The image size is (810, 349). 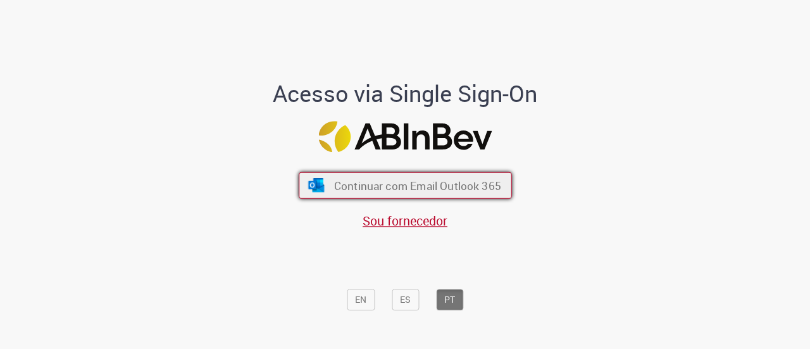 What do you see at coordinates (405, 136) in the screenshot?
I see `img: Logo ABInBev` at bounding box center [405, 136].